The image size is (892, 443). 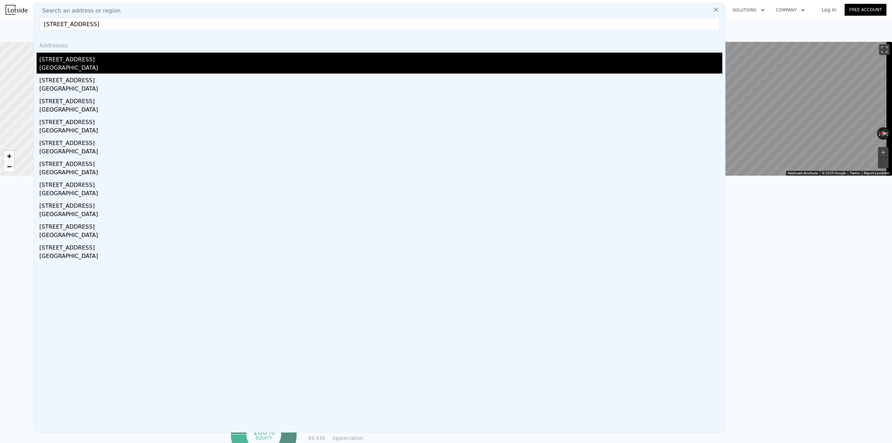 What do you see at coordinates (884, 133) in the screenshot?
I see `button: Reset the view` at bounding box center [884, 133].